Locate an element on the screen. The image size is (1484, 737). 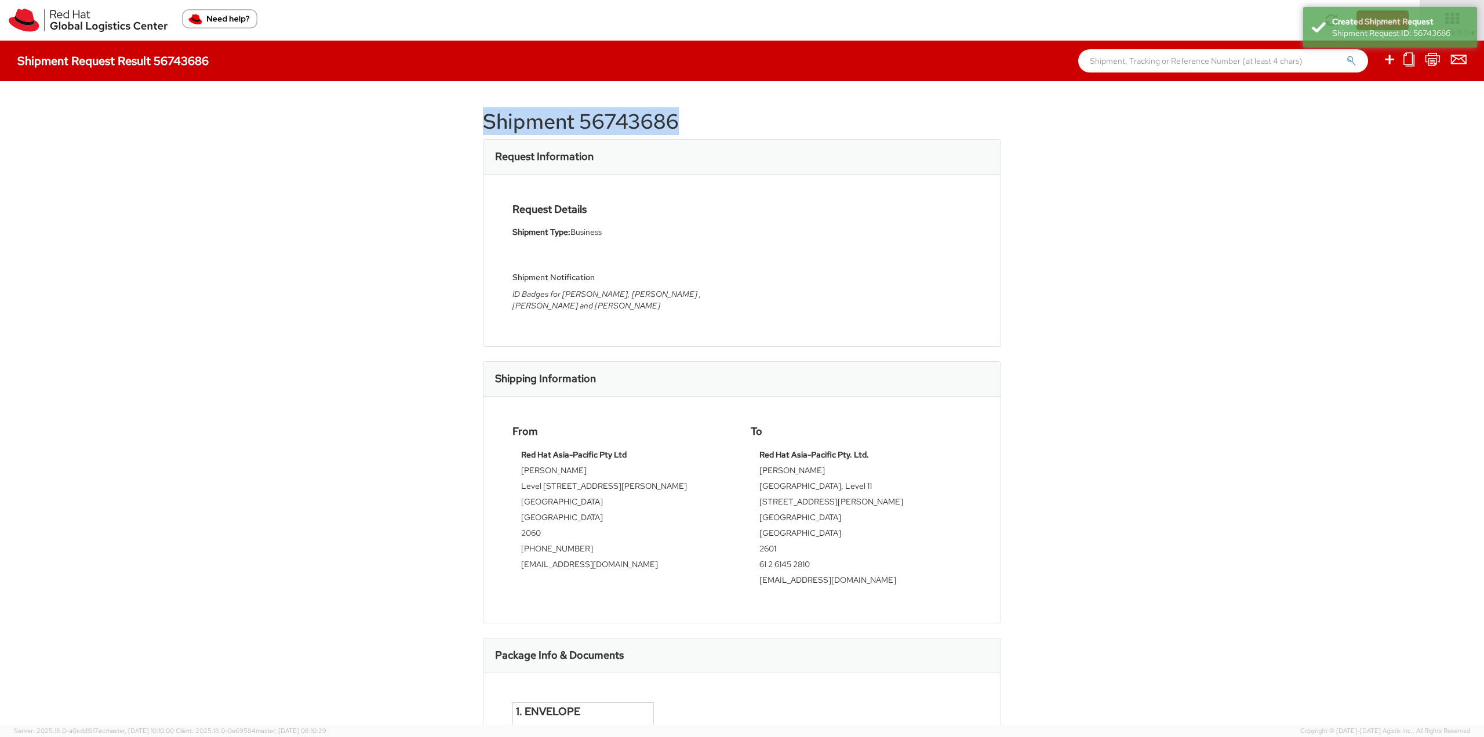
h1: Shipment 56743686 is located at coordinates (742, 122).